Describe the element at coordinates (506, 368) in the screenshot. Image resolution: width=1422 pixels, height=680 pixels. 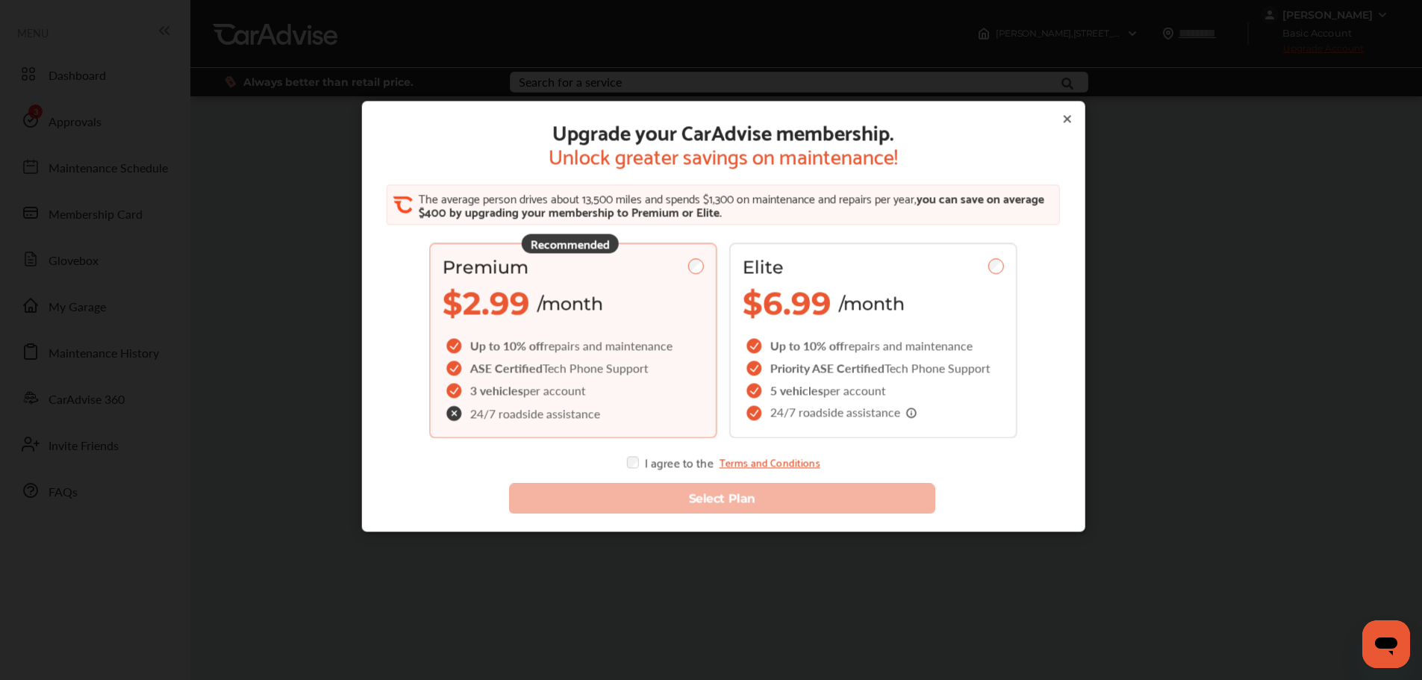
I see `span: ASE Certified` at that location.